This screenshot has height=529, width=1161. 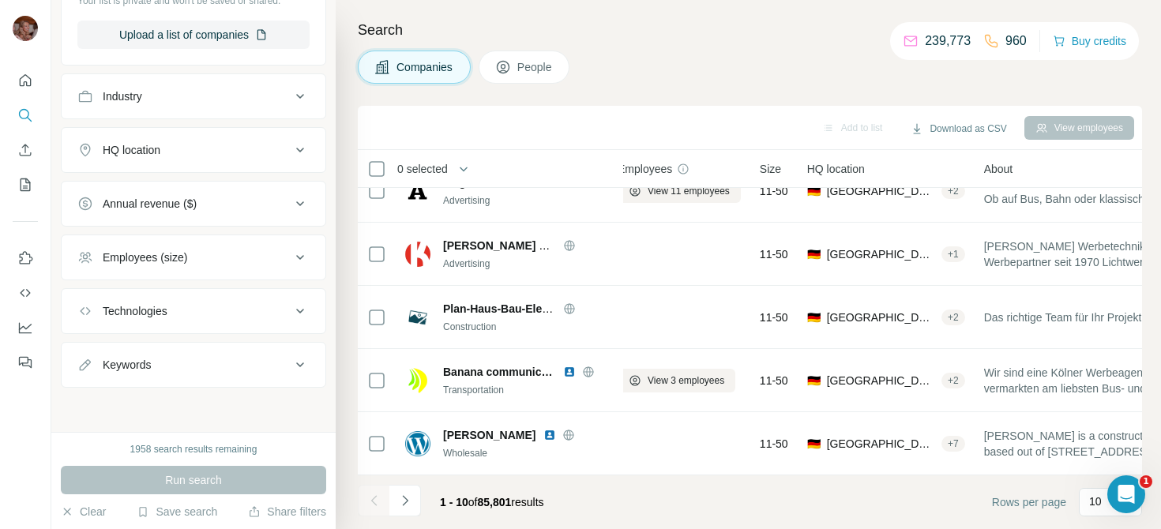 What do you see at coordinates (193, 257) in the screenshot?
I see `button: Employees (size)` at bounding box center [193, 257].